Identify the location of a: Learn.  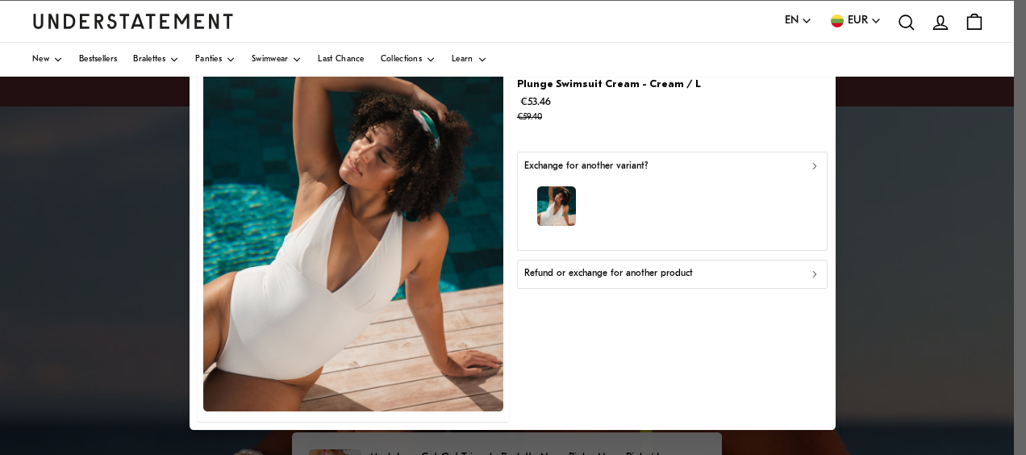
(469, 60).